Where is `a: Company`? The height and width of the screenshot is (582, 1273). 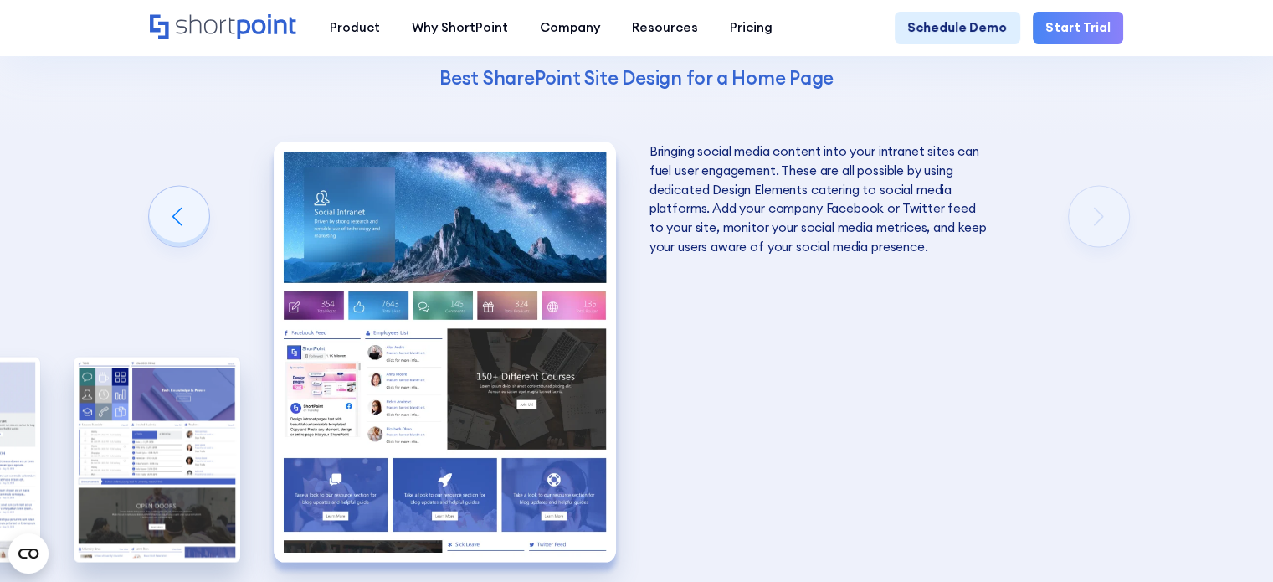 a: Company is located at coordinates (570, 28).